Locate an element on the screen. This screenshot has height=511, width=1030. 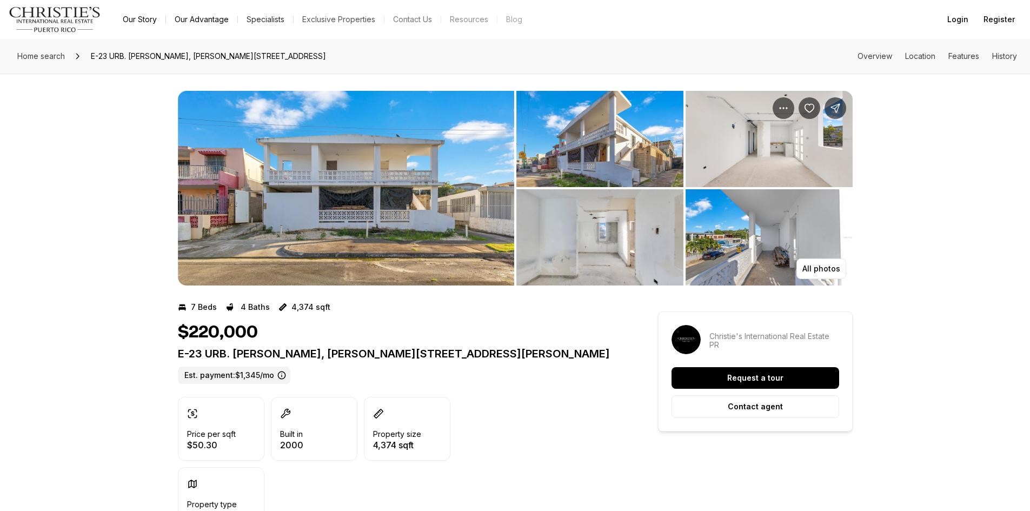
p: All photos is located at coordinates (821, 269).